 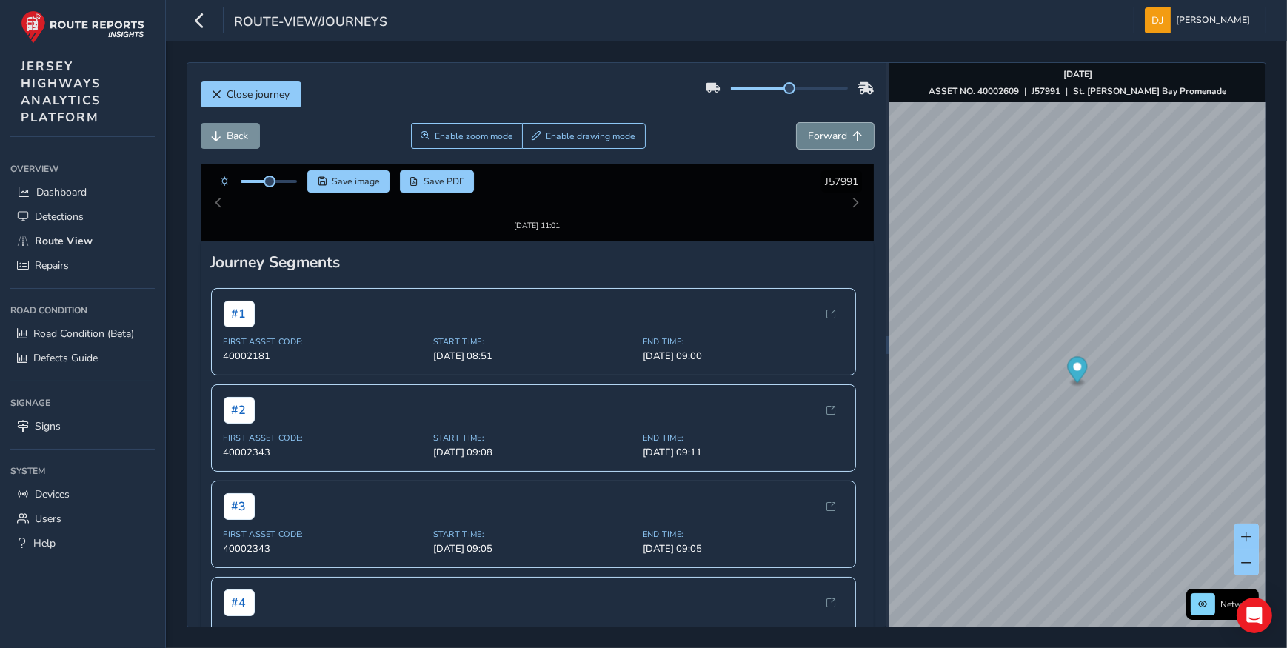 What do you see at coordinates (82, 518) in the screenshot?
I see `a: Users` at bounding box center [82, 518].